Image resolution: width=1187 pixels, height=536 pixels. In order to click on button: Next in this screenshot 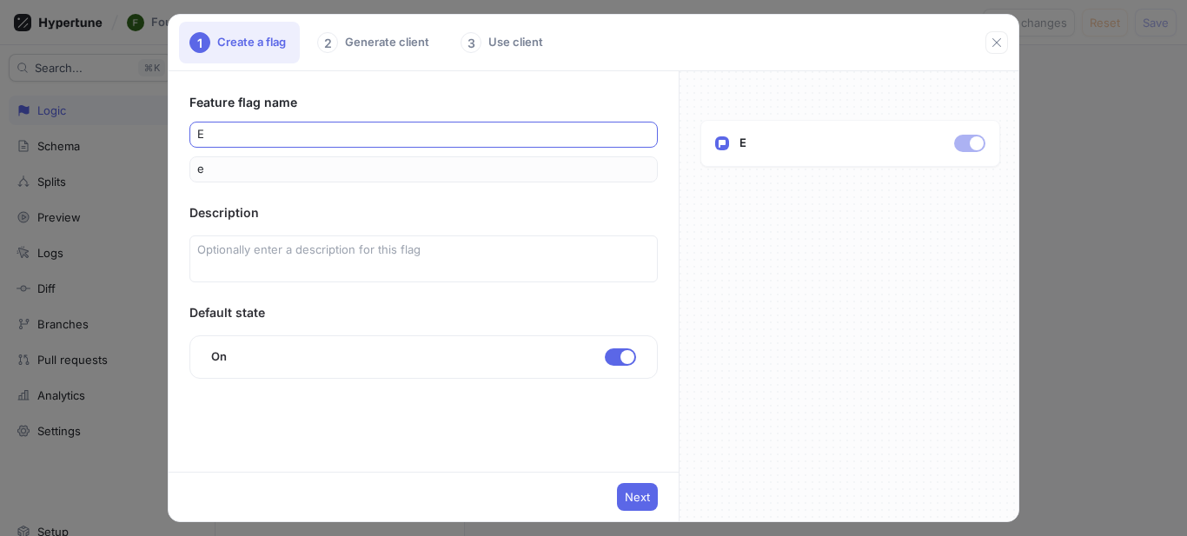, I will do `click(637, 497)`.